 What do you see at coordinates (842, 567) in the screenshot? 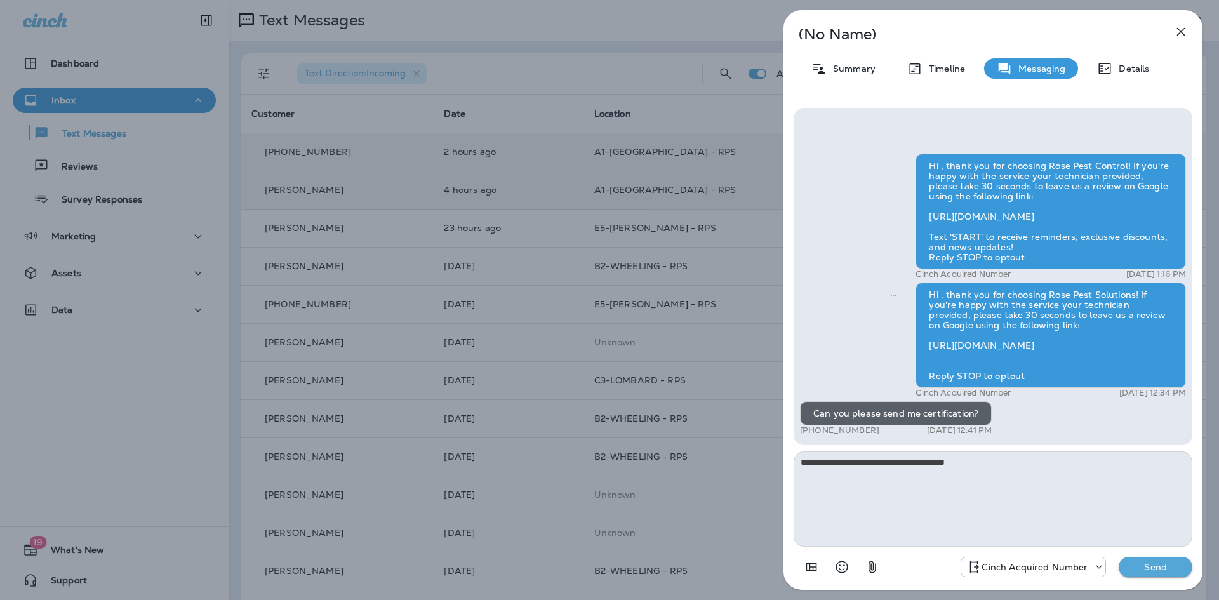
I see `button: Select an emoji` at bounding box center [842, 567].